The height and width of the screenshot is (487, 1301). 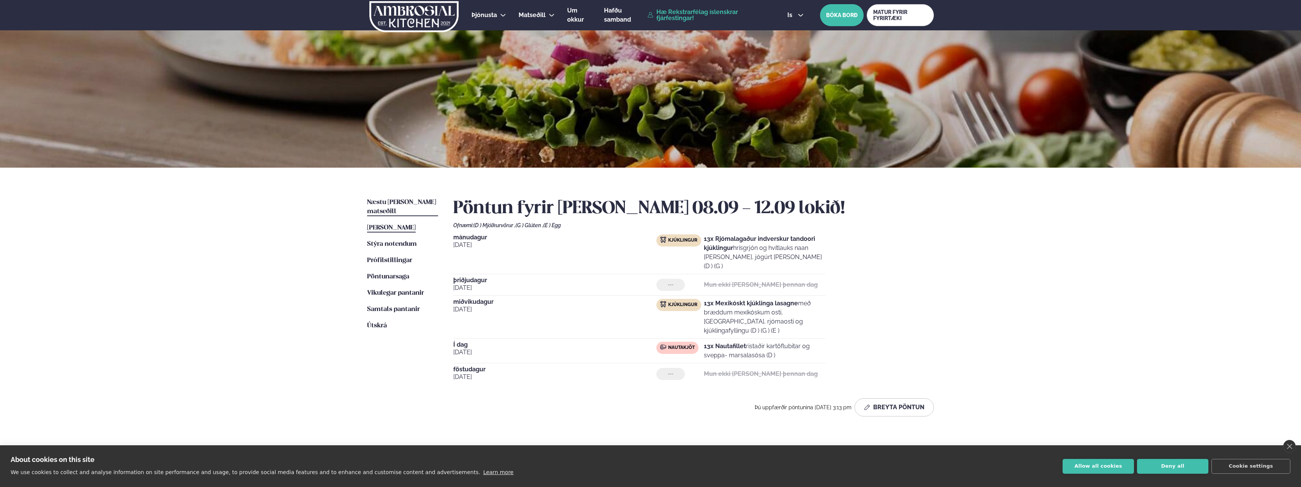 What do you see at coordinates (725, 346) in the screenshot?
I see `strong: 13x Nautafillet` at bounding box center [725, 346].